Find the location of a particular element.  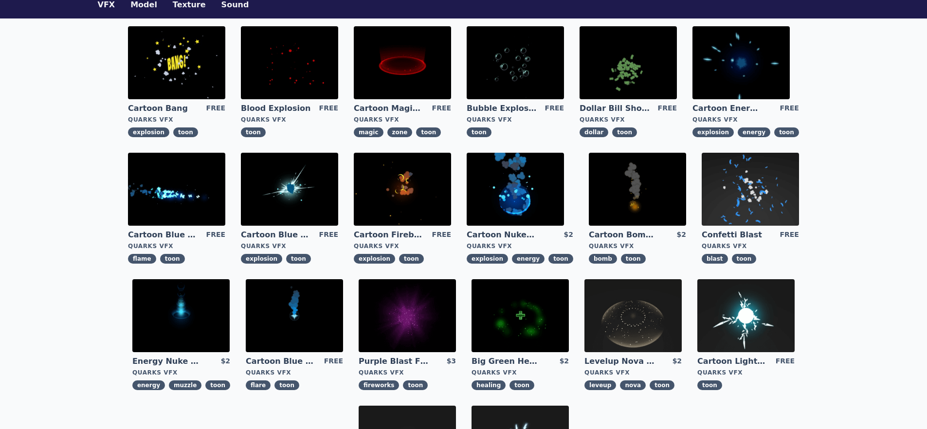

a: Levelup Nova Effect is located at coordinates (619, 362).